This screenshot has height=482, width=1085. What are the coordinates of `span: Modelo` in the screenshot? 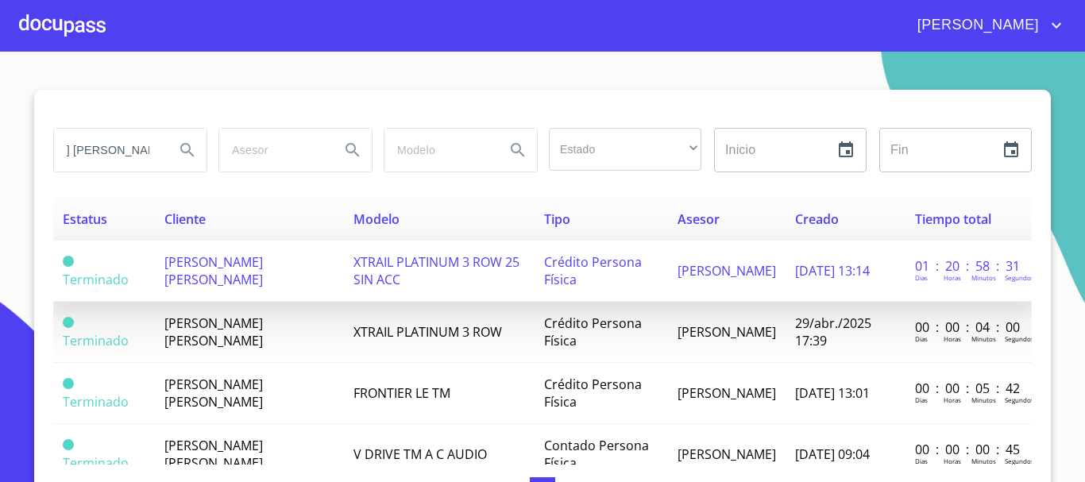 It's located at (377, 219).